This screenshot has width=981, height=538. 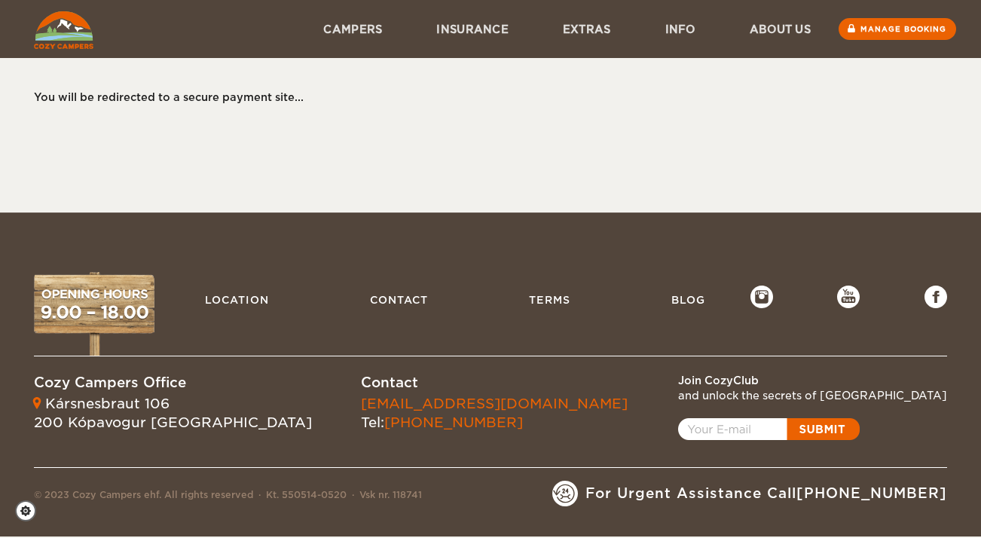 I want to click on a: Contact, so click(x=399, y=300).